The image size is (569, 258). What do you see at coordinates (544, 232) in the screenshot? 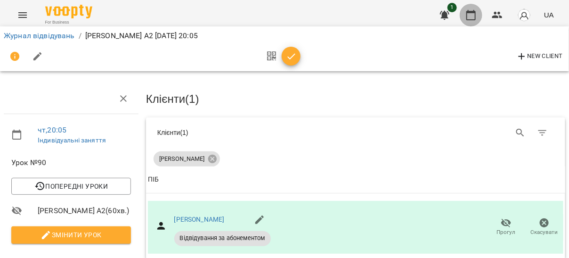
I see `span: Скасувати` at bounding box center [544, 232].